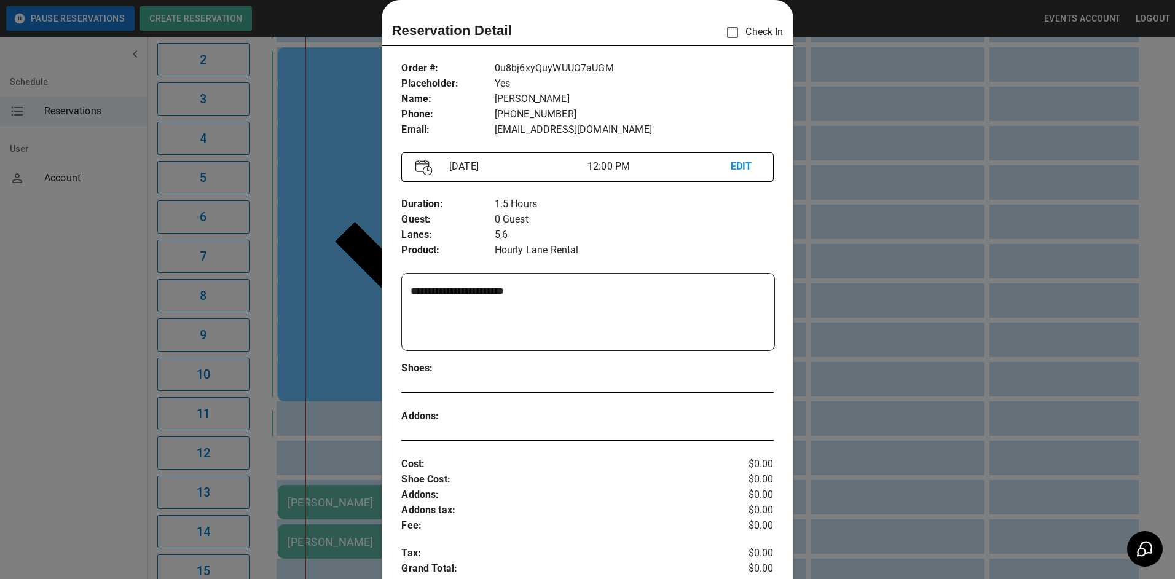 Image resolution: width=1175 pixels, height=579 pixels. What do you see at coordinates (447, 368) in the screenshot?
I see `p: Shoes :` at bounding box center [447, 368].